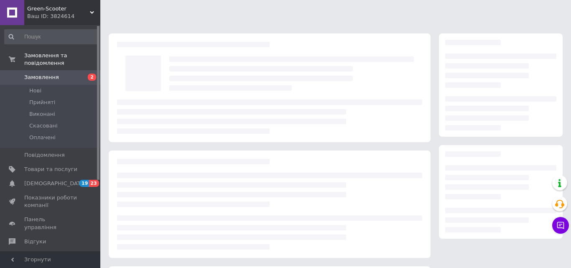 This screenshot has height=268, width=571. I want to click on span: Панель управління, so click(51, 223).